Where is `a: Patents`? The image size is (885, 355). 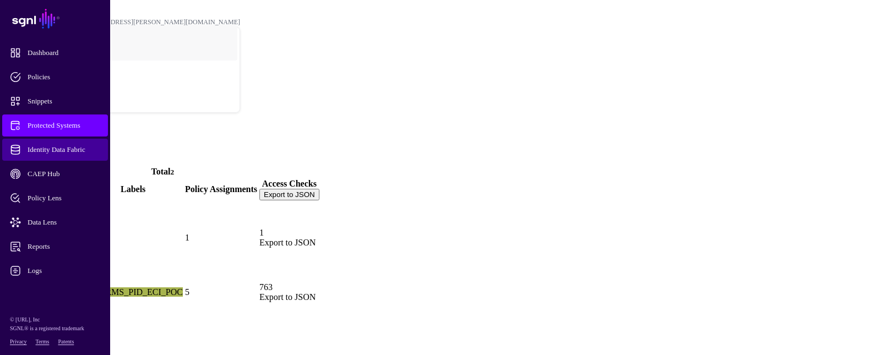
a: Patents is located at coordinates (66, 341).